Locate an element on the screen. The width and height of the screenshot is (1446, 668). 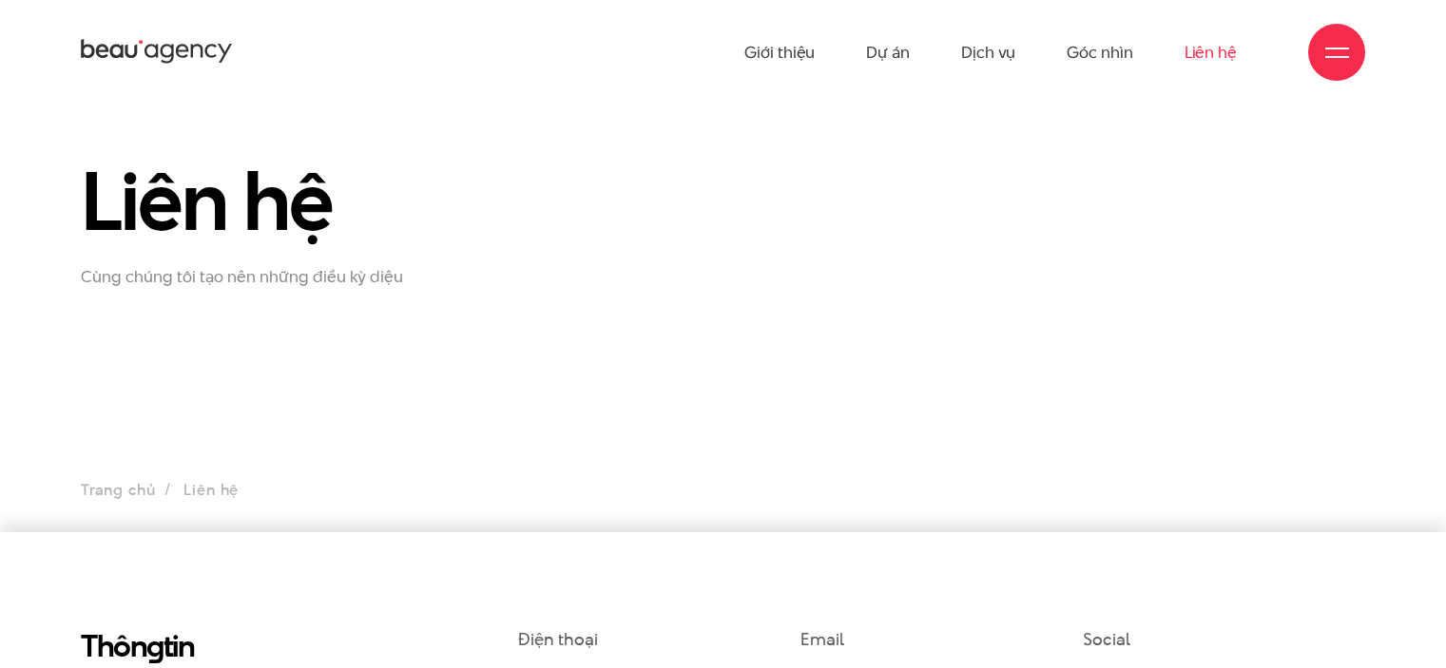
span: Social is located at coordinates (1105, 639).